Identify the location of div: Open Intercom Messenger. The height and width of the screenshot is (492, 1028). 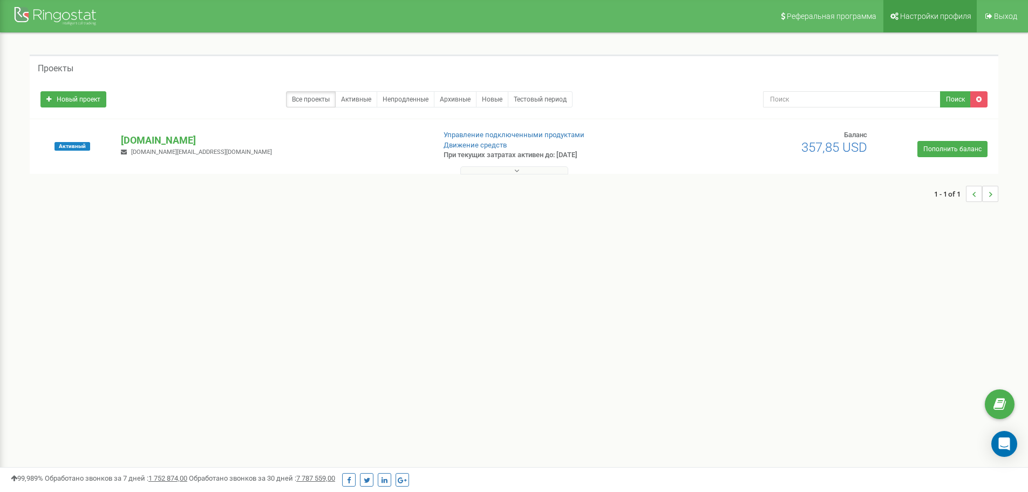
(1004, 444).